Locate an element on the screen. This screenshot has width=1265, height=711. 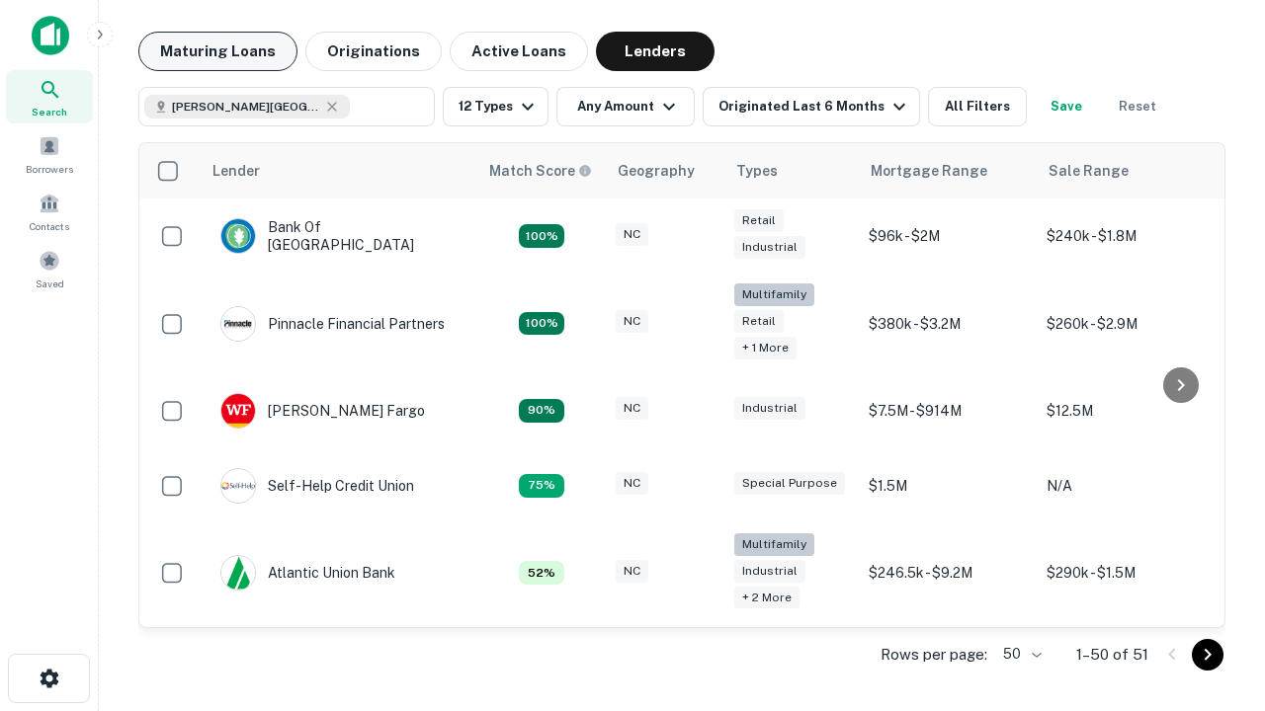
div: Sale Range is located at coordinates (1088, 171).